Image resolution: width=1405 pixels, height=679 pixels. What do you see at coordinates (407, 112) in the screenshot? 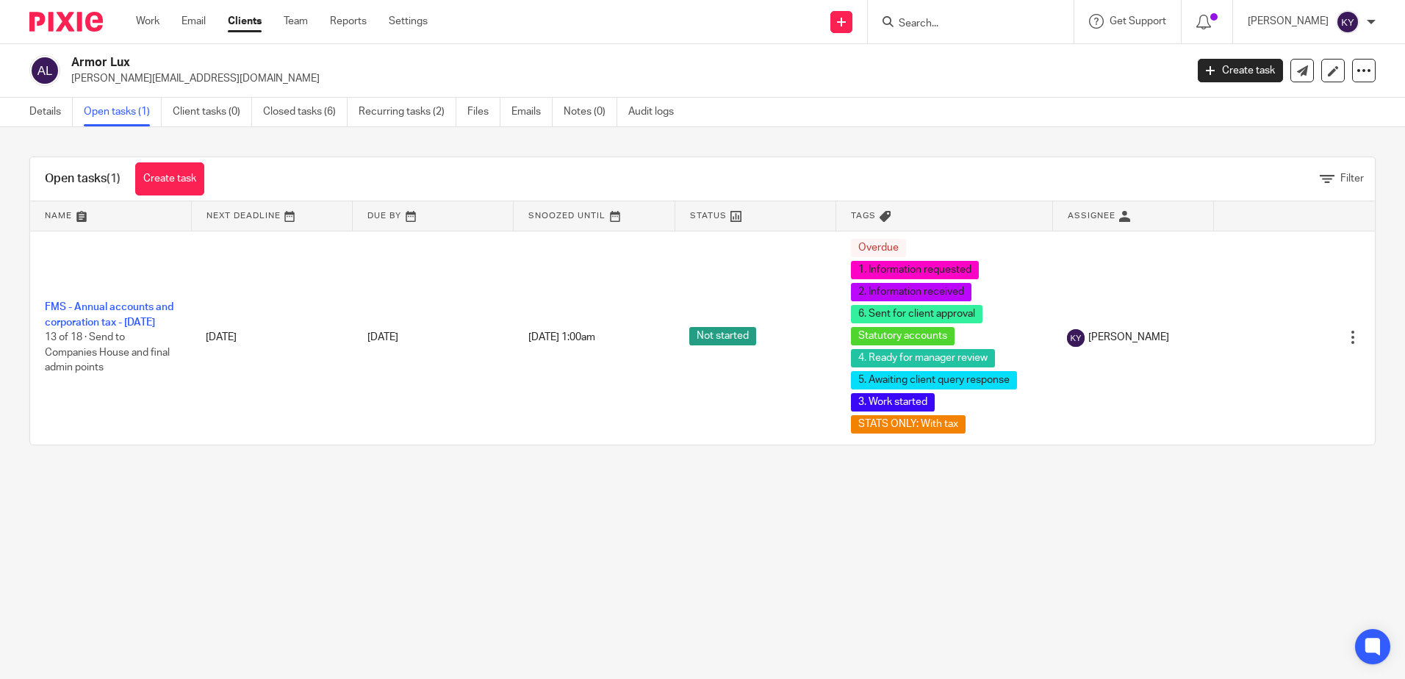
I see `a: Recurring tasks (2)` at bounding box center [407, 112].